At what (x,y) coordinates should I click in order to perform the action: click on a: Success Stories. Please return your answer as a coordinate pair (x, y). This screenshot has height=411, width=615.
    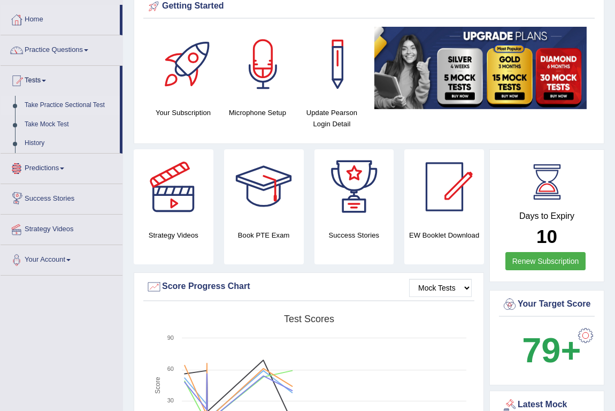
    Looking at the image, I should click on (62, 197).